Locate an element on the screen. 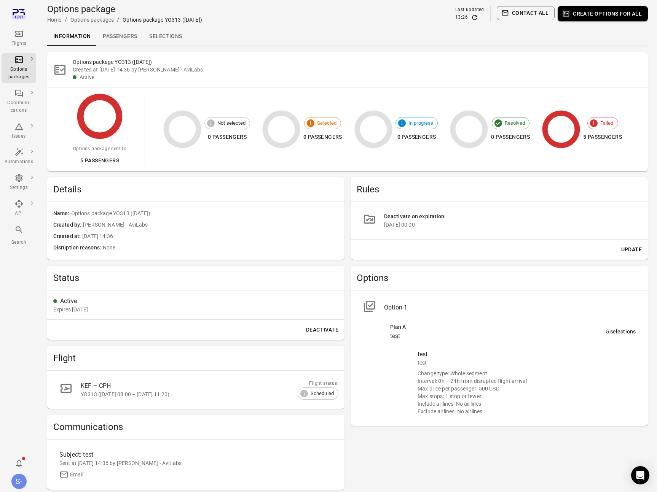  div: Email is located at coordinates (76, 475).